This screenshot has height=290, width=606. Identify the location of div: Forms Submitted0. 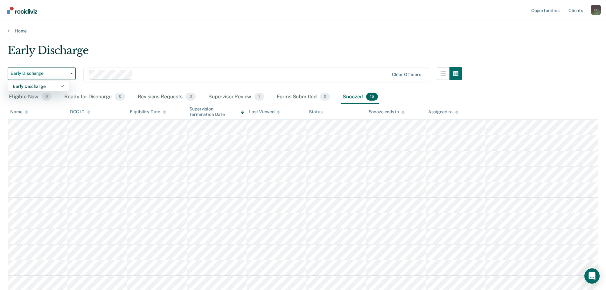
(303, 97).